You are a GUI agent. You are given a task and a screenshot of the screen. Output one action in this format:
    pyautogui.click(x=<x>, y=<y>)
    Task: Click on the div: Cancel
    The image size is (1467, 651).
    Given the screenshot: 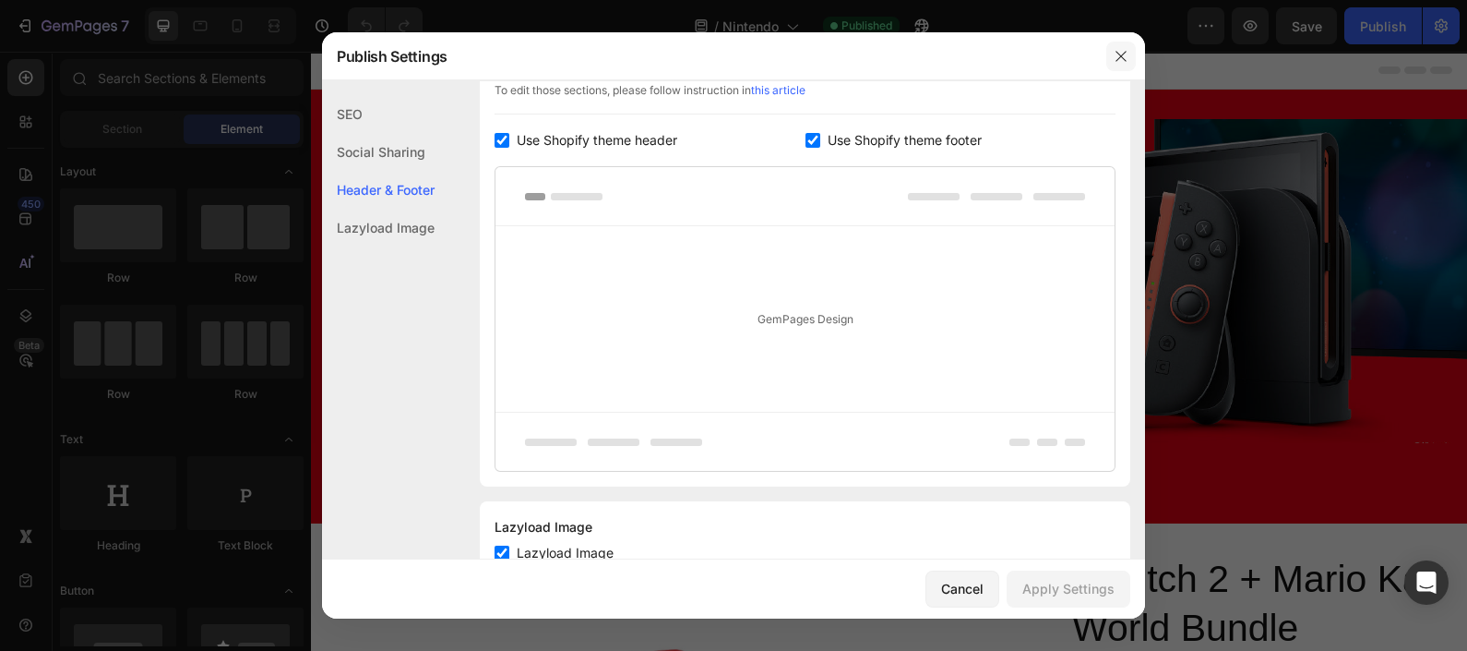 What is the action you would take?
    pyautogui.click(x=962, y=588)
    